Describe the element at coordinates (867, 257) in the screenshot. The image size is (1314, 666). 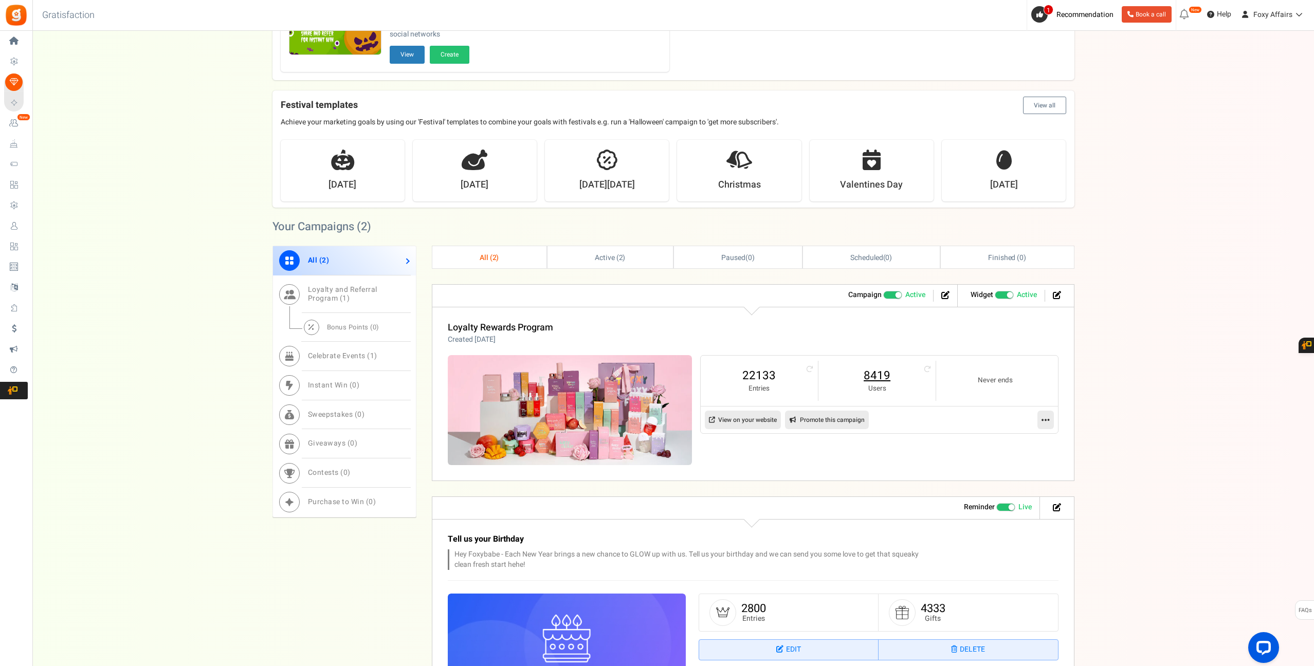
I see `span: Scheduled` at that location.